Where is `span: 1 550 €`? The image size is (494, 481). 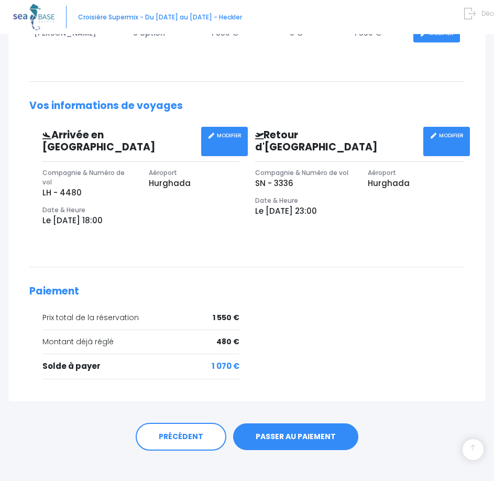 span: 1 550 € is located at coordinates (226, 318).